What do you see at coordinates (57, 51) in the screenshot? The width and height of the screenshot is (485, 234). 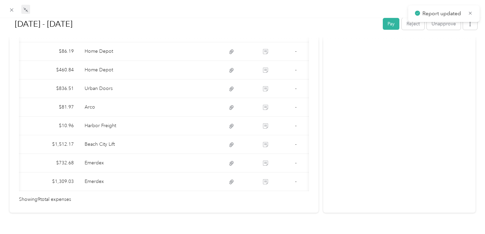 I see `td: $86.19` at bounding box center [57, 51].